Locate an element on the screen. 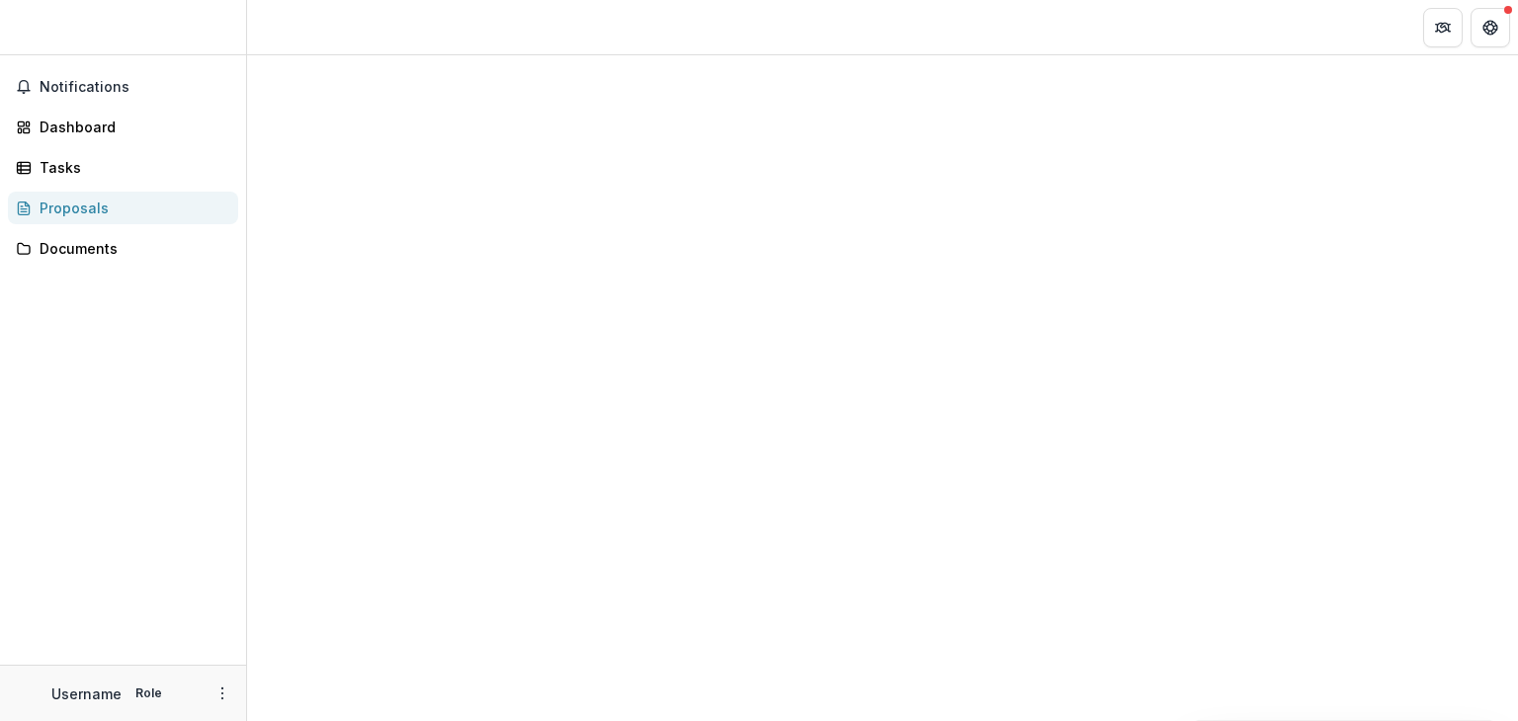  p: Username is located at coordinates (86, 694).